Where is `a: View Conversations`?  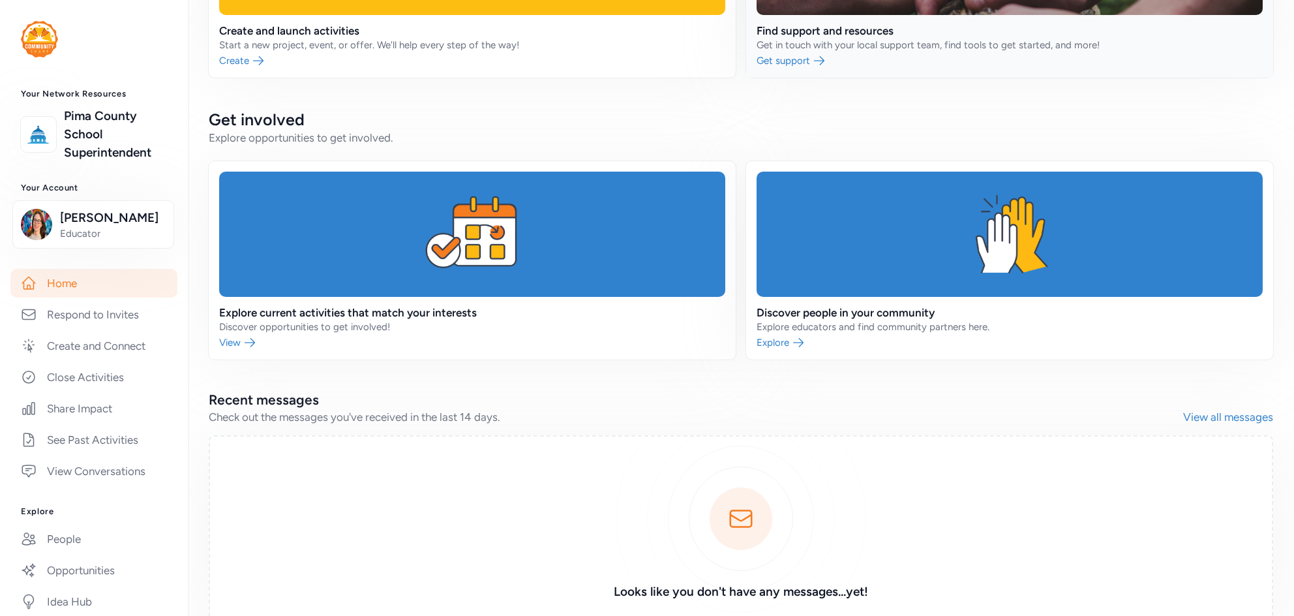
a: View Conversations is located at coordinates (94, 471).